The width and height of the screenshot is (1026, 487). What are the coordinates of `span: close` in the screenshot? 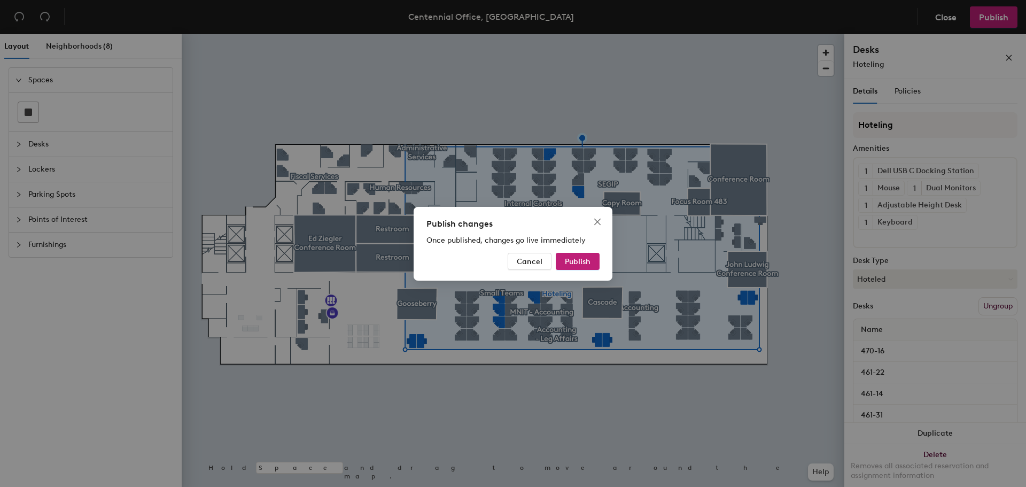 It's located at (598, 222).